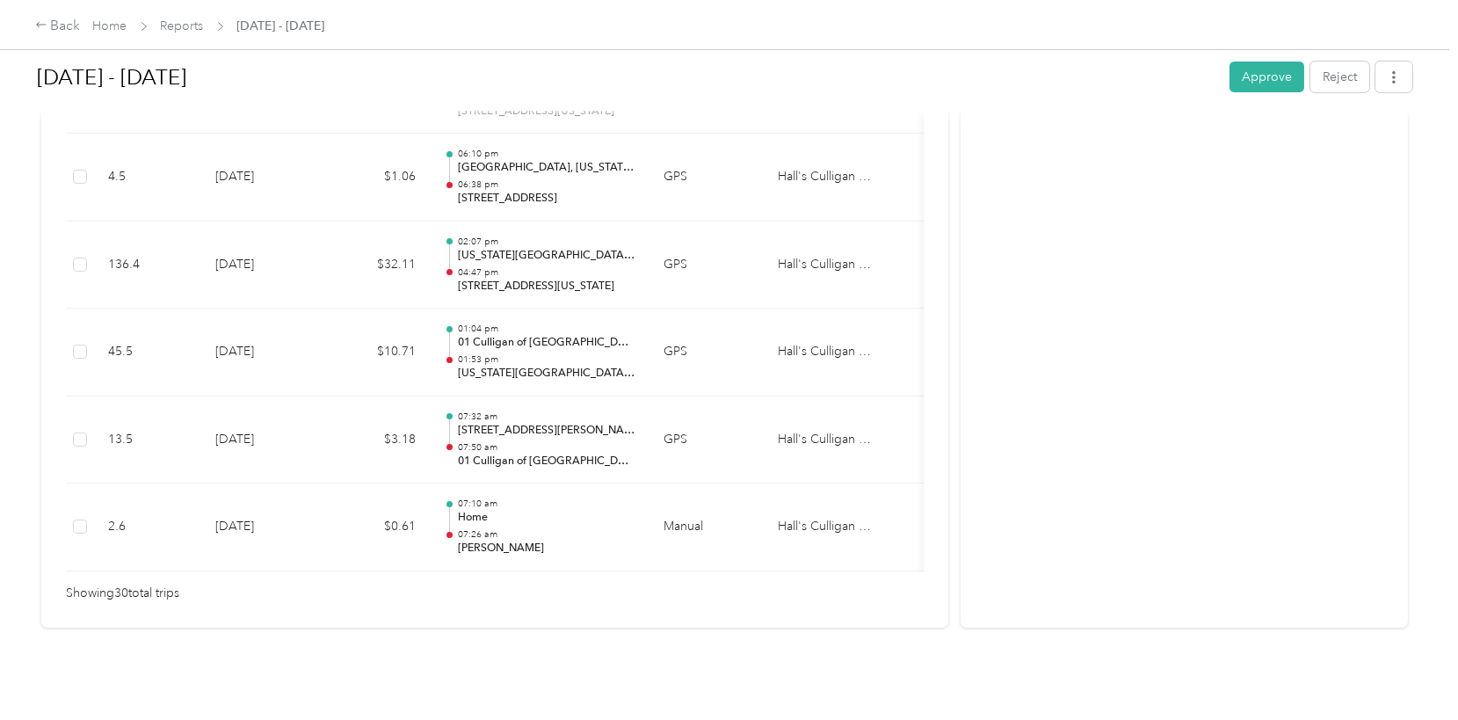 This screenshot has width=1458, height=720. Describe the element at coordinates (707, 527) in the screenshot. I see `td: Manual` at that location.